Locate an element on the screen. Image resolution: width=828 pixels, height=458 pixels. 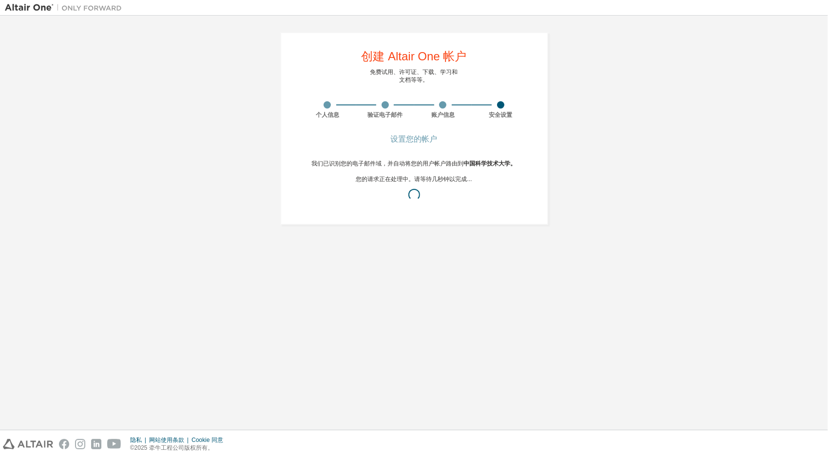
div: 设置您的帐户 is located at coordinates (414, 139).